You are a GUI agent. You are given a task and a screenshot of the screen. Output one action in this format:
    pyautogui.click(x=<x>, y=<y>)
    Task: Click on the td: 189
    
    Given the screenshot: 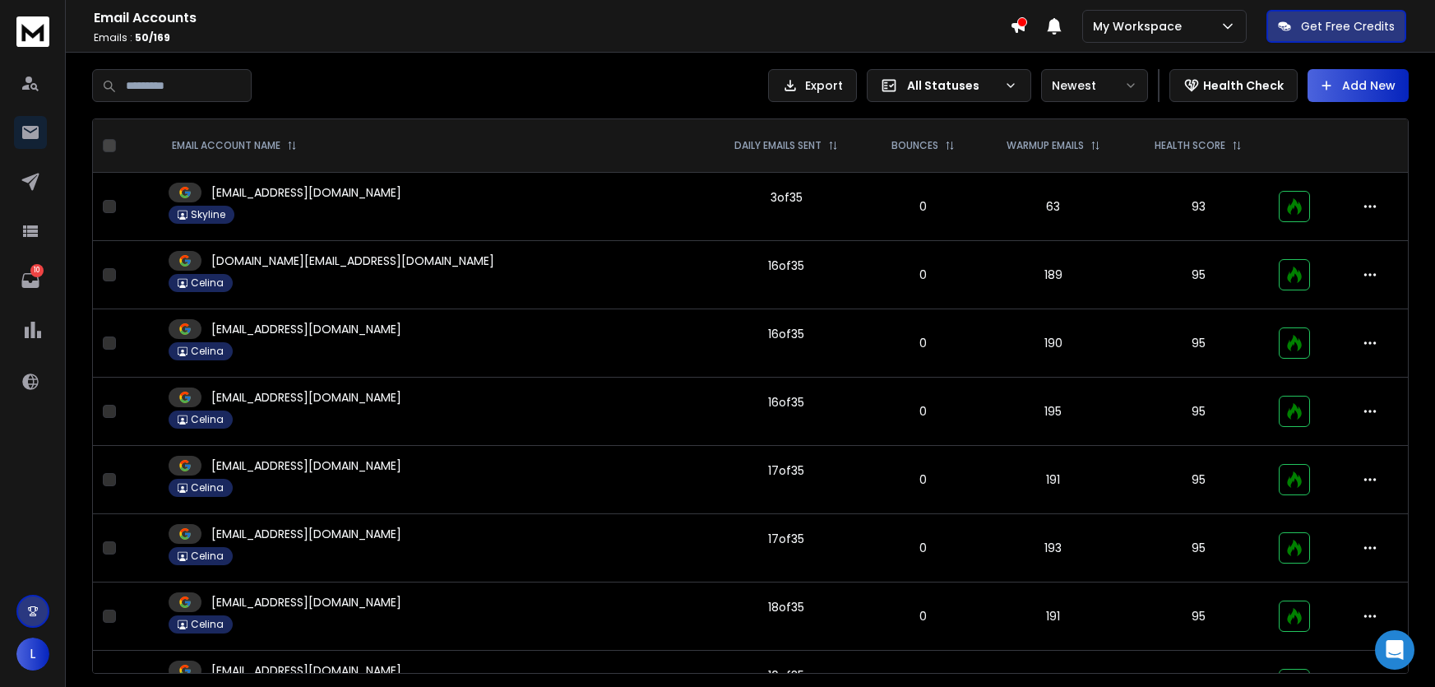 What is the action you would take?
    pyautogui.click(x=1053, y=275)
    